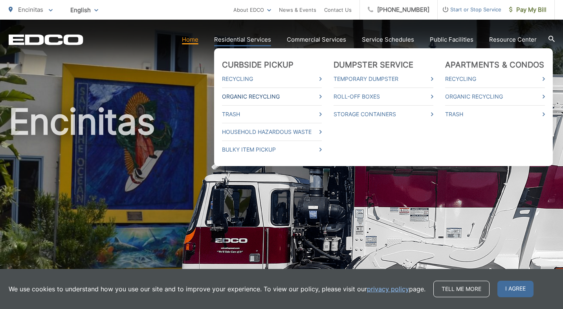 The image size is (563, 309). I want to click on a: Storage Containers, so click(383, 114).